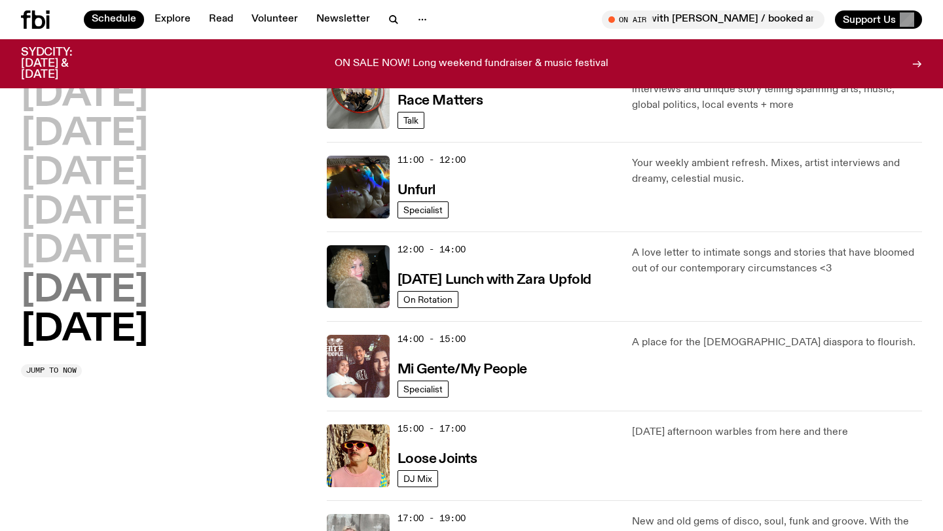 The height and width of the screenshot is (531, 943). I want to click on span: Talk, so click(410, 120).